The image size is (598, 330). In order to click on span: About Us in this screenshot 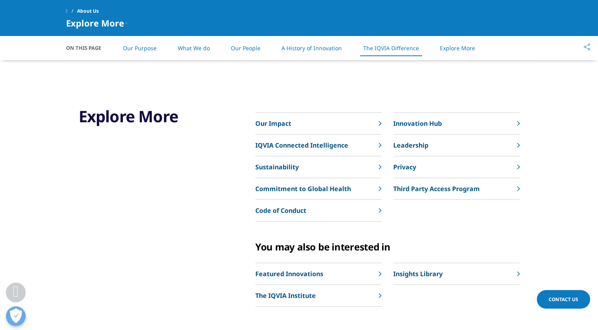, I will do `click(88, 11)`.